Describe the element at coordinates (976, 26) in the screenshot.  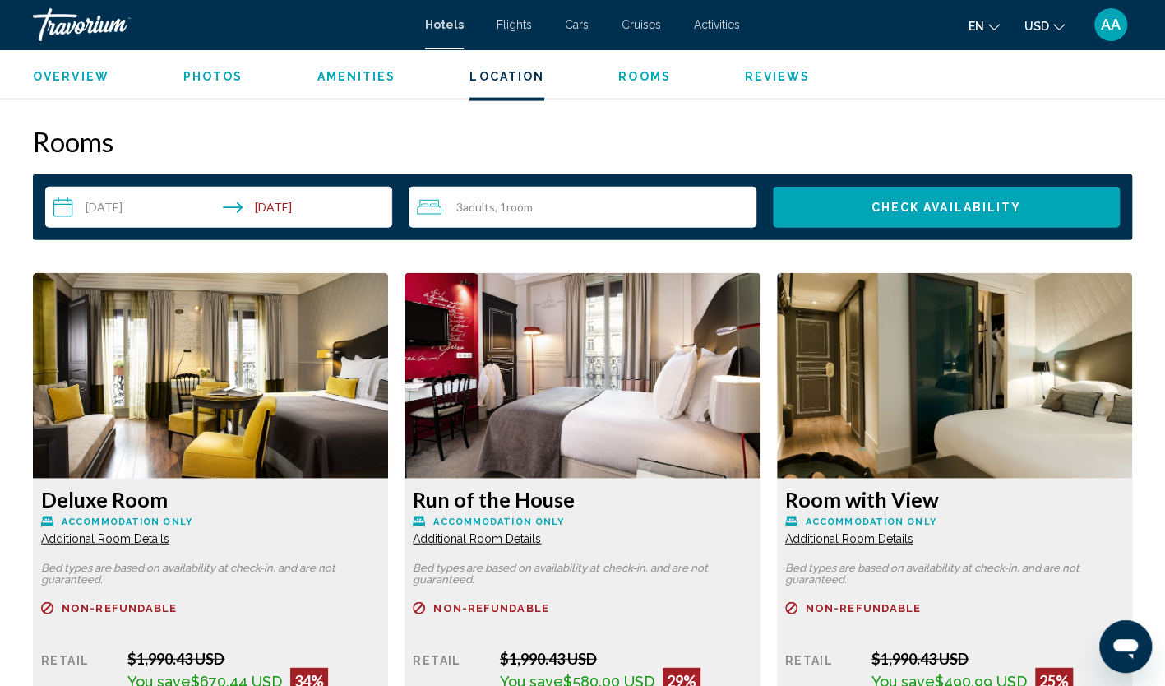
I see `span: en` at that location.